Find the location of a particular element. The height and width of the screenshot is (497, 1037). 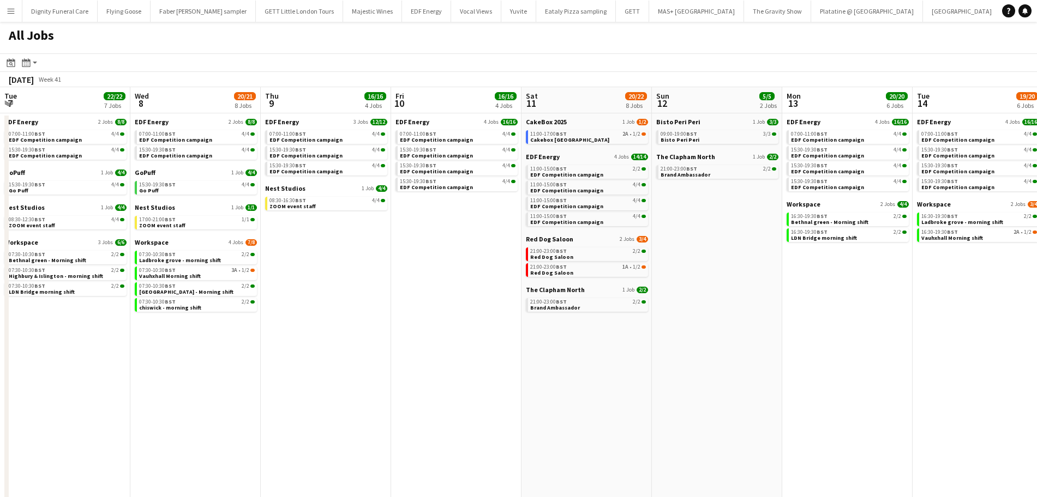

span: Bisto Peri Peri is located at coordinates (680, 140).